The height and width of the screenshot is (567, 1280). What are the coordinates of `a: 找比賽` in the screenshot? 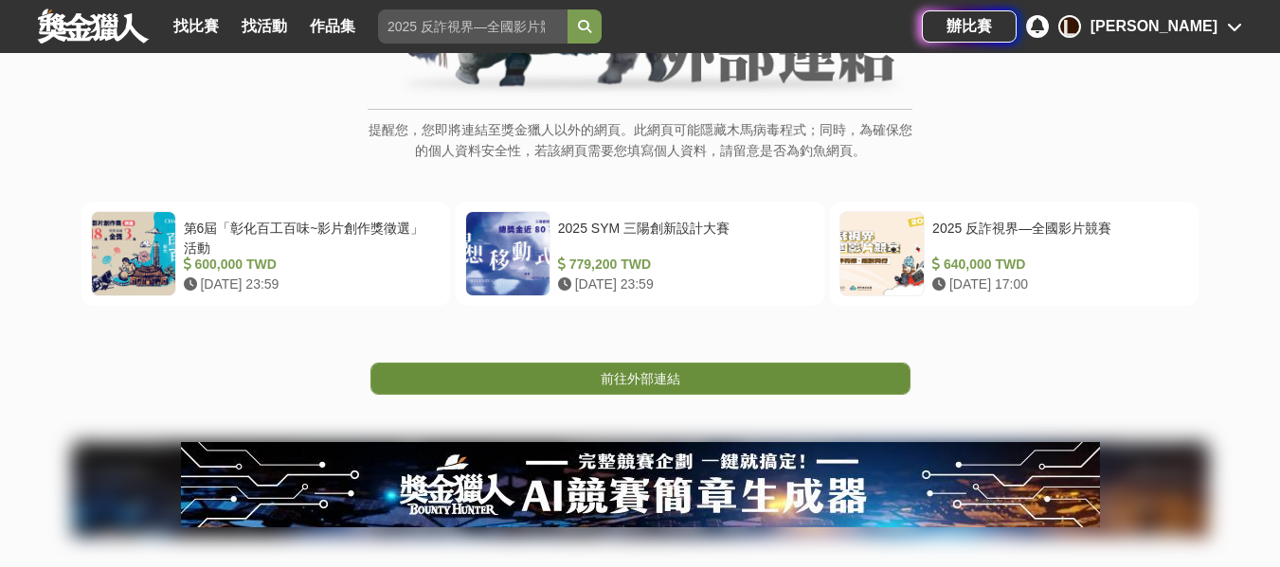 It's located at (196, 27).